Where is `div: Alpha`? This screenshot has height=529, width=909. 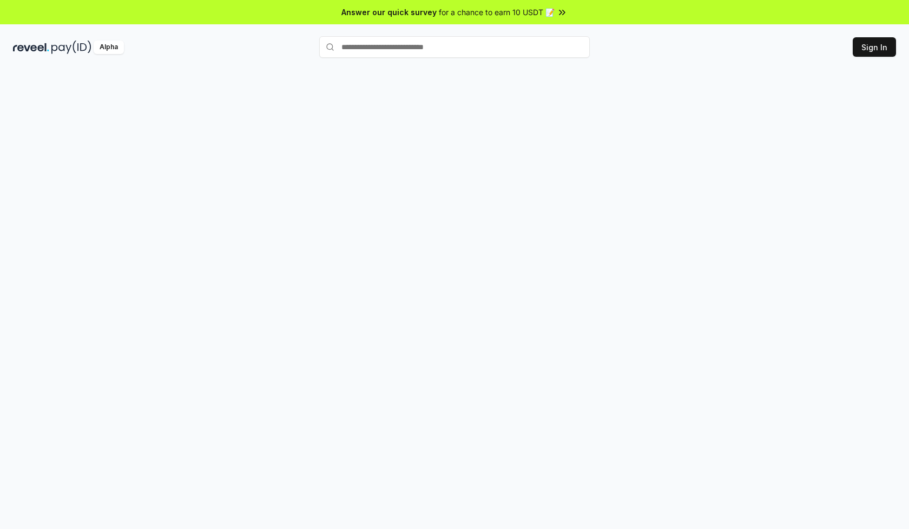
div: Alpha is located at coordinates (109, 47).